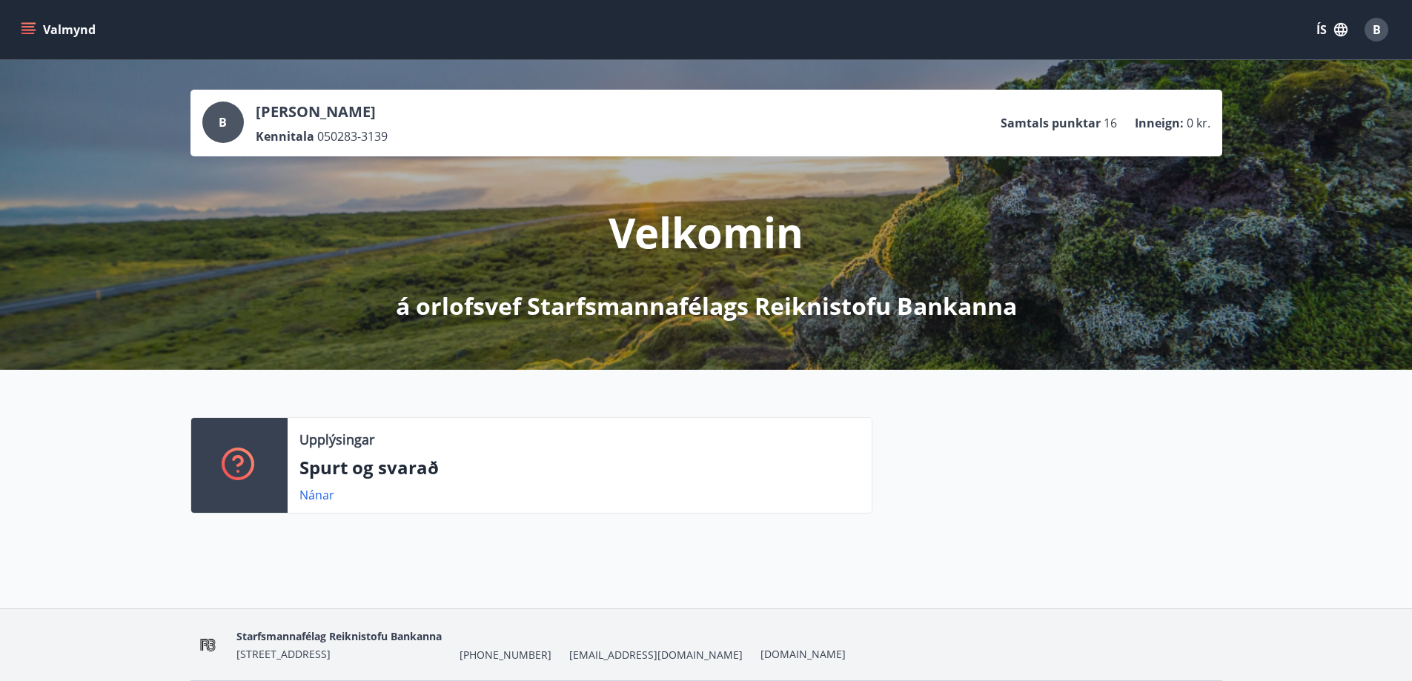  I want to click on span: 0 kr., so click(1199, 123).